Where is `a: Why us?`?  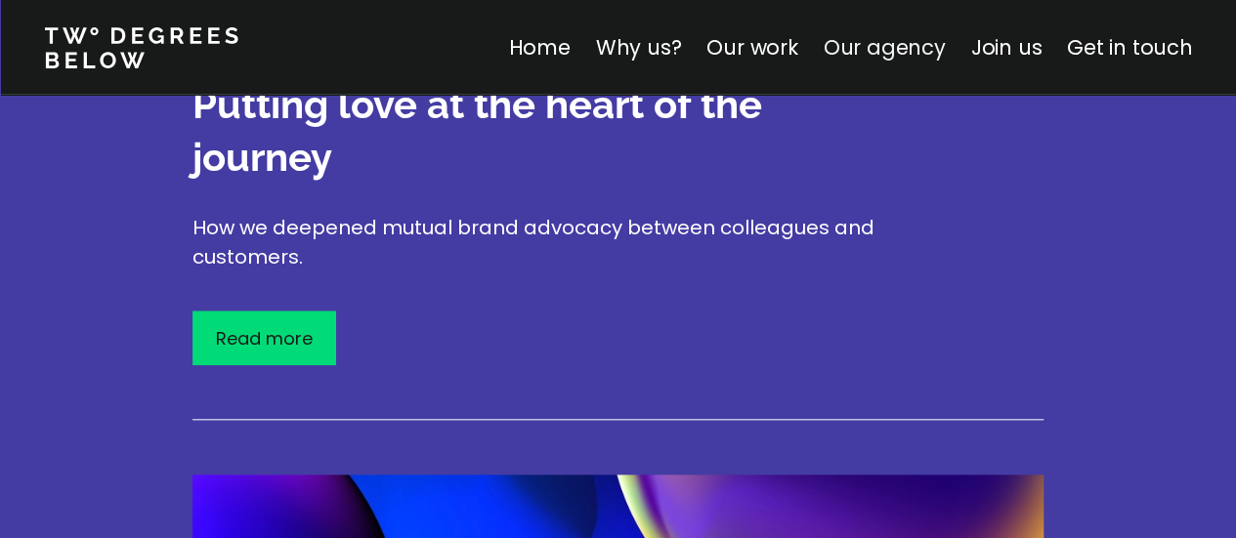 a: Why us? is located at coordinates (638, 47).